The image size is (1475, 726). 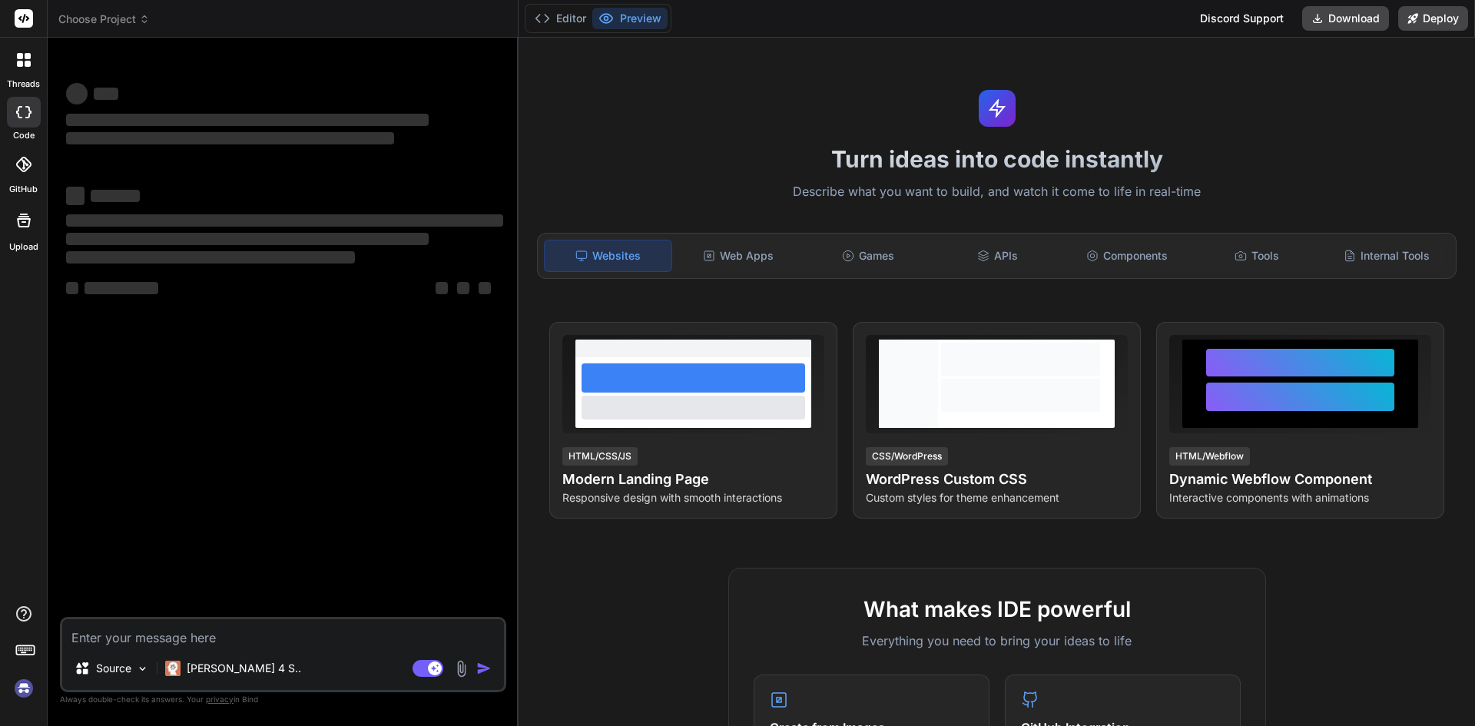 I want to click on h4: WordPress Custom CSS, so click(x=996, y=479).